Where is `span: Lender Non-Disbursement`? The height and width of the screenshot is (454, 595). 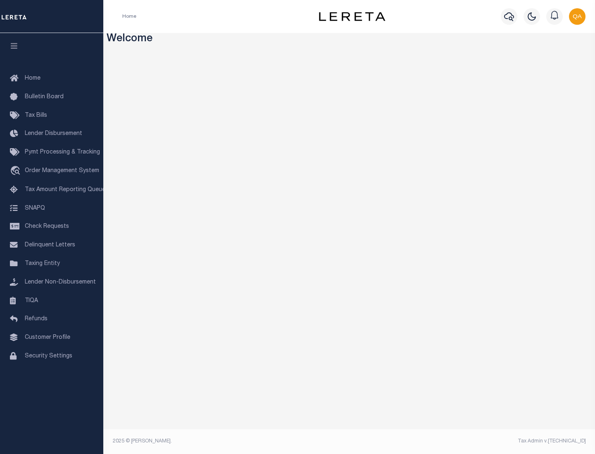
span: Lender Non-Disbursement is located at coordinates (60, 283).